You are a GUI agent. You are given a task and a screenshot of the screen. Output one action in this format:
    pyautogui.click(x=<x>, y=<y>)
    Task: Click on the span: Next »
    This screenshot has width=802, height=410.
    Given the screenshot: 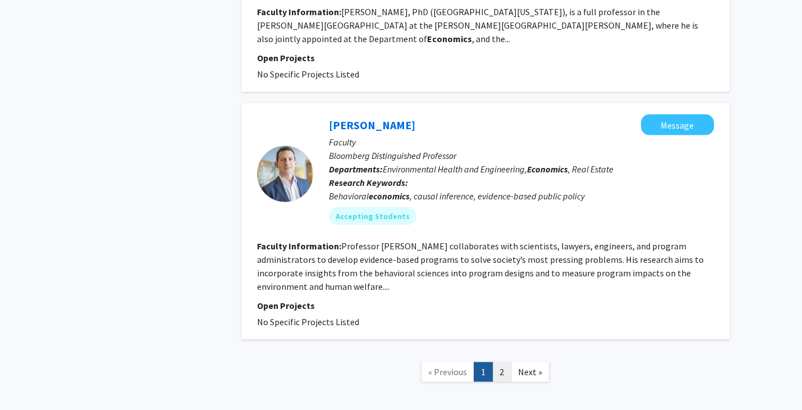 What is the action you would take?
    pyautogui.click(x=530, y=372)
    